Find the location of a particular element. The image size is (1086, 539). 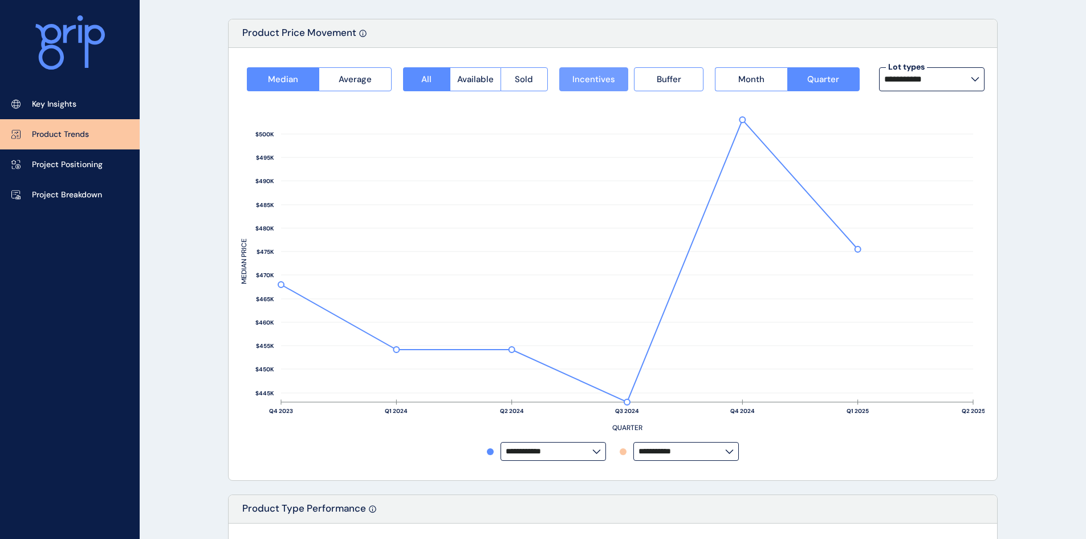

span: Month is located at coordinates (751, 79).